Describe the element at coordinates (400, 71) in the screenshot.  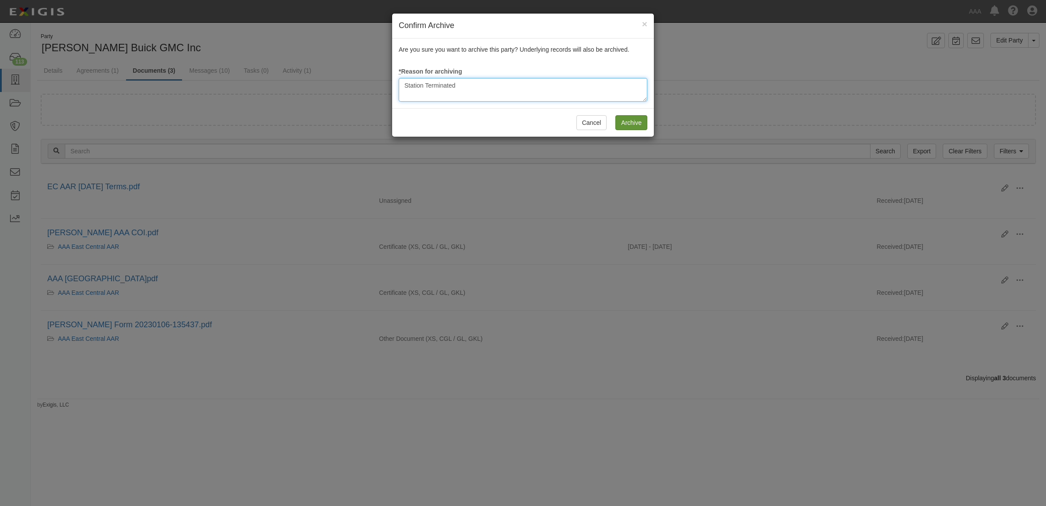
I see `abbr: required` at that location.